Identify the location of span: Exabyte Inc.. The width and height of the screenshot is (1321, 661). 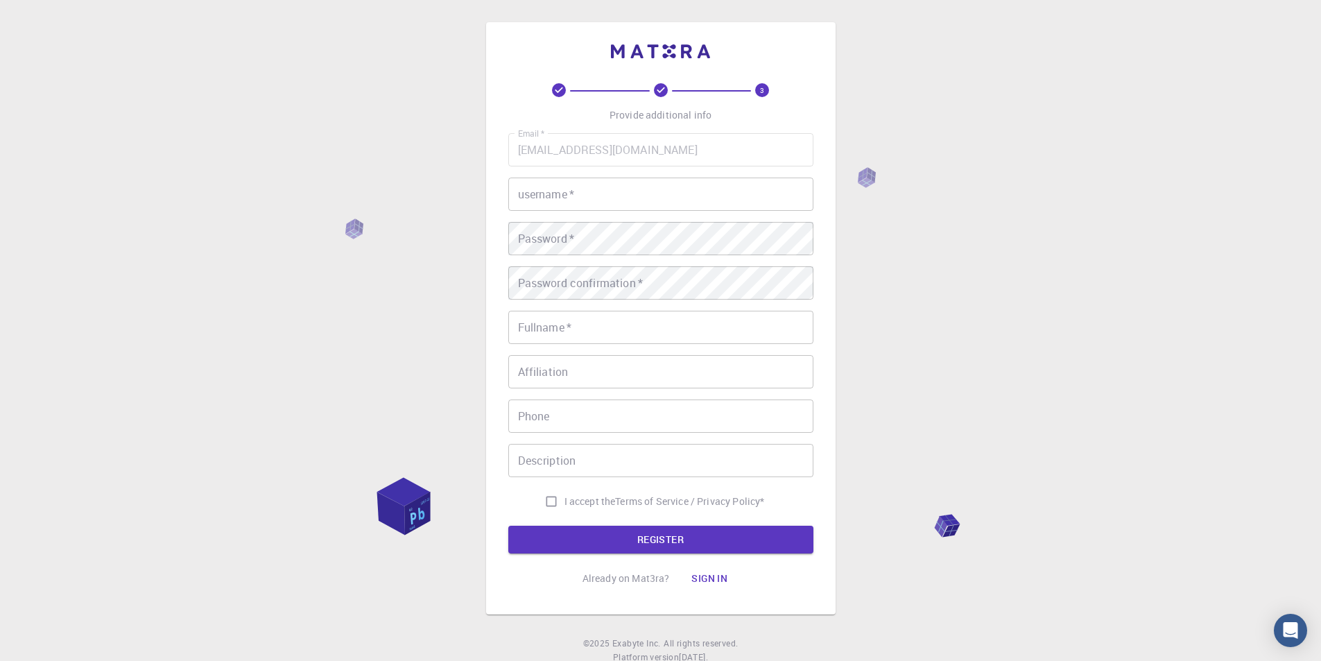
(637, 643).